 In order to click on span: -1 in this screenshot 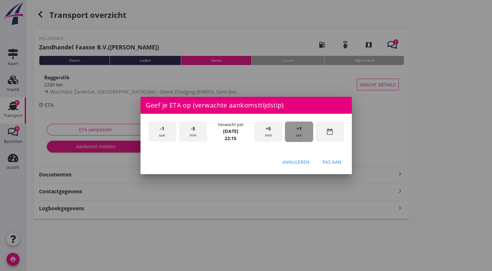, I will do `click(162, 129)`.